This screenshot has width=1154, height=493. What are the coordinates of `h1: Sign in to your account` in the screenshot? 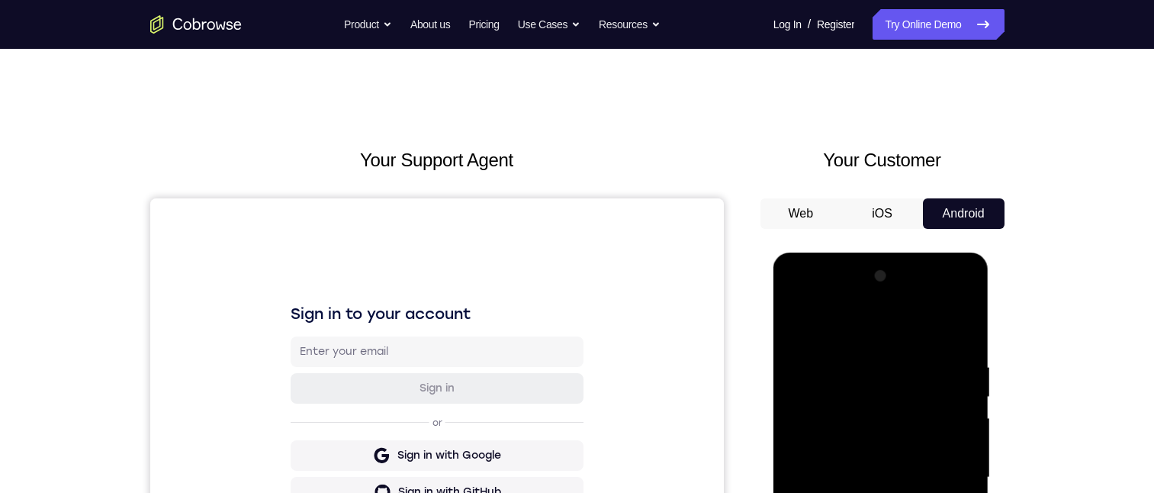 It's located at (287, 115).